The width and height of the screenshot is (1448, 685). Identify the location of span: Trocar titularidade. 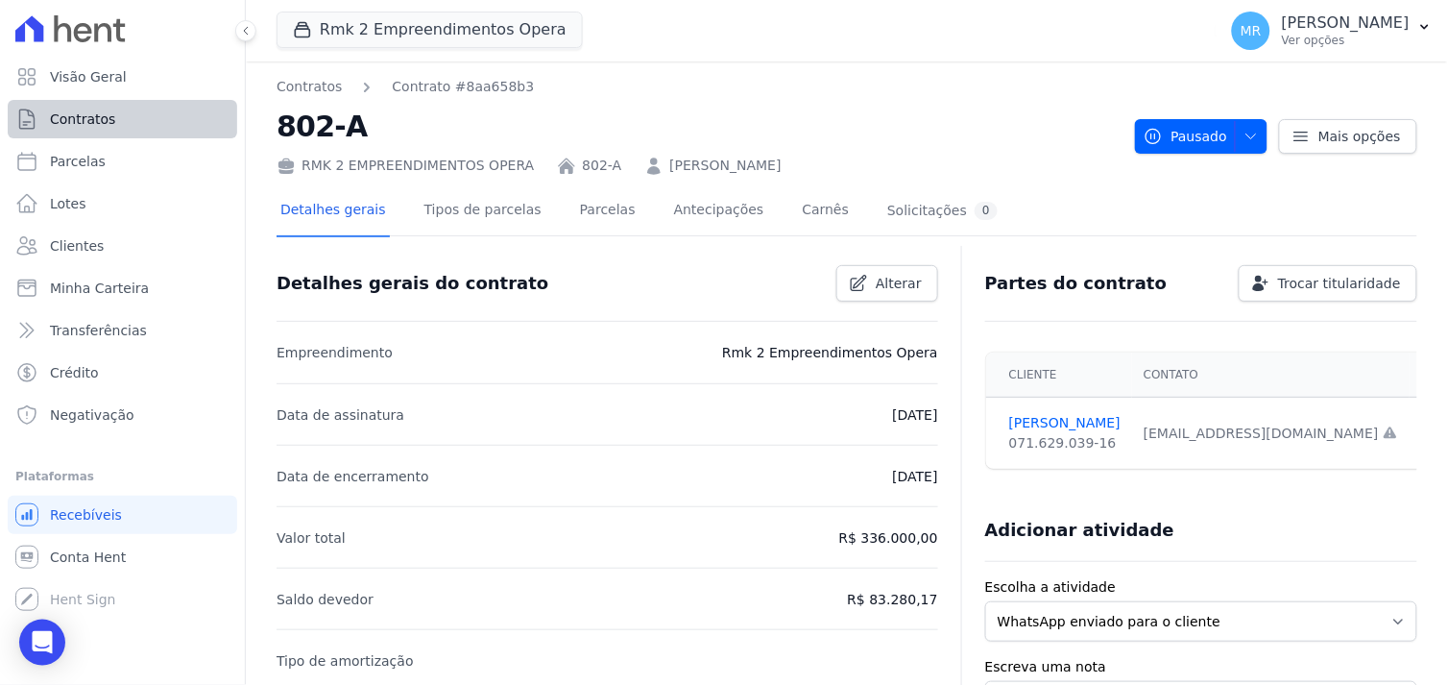
(1340, 283).